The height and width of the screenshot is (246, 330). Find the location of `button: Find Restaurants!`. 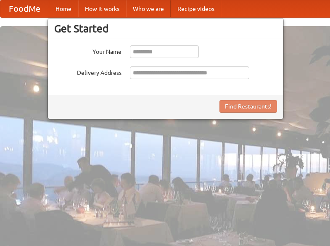

button: Find Restaurants! is located at coordinates (248, 106).